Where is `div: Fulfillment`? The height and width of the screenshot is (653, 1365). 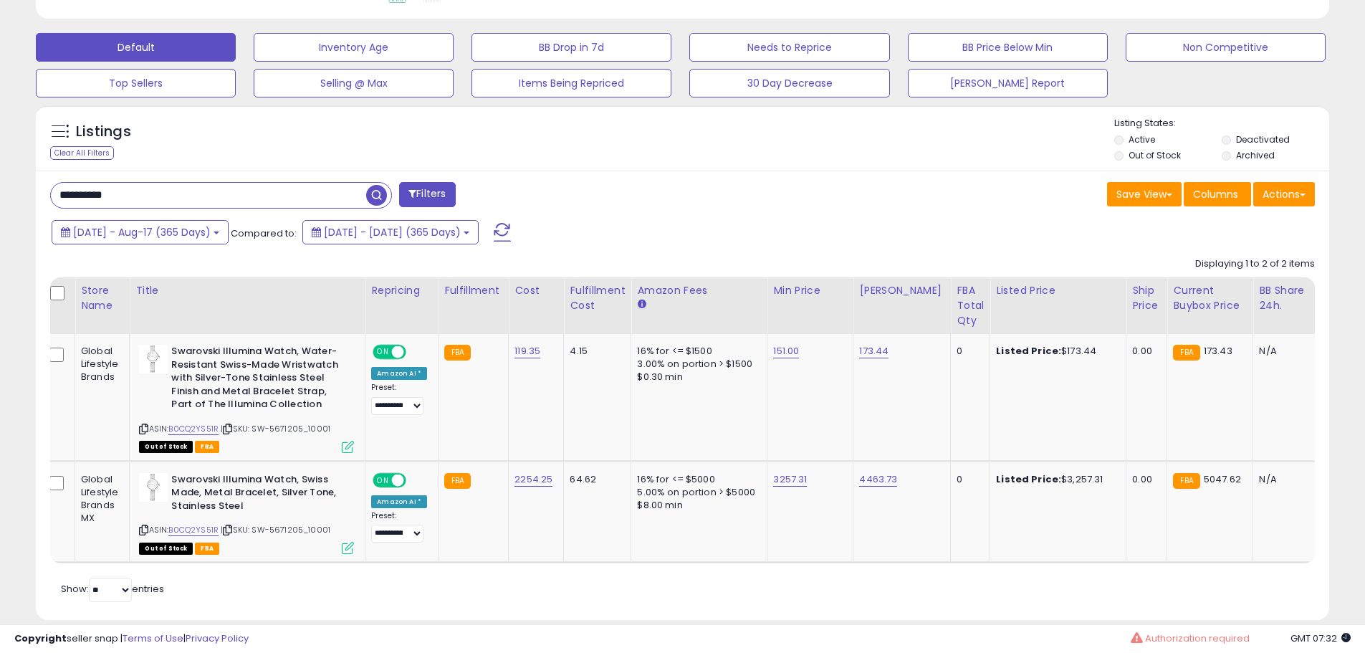
div: Fulfillment is located at coordinates (473, 290).